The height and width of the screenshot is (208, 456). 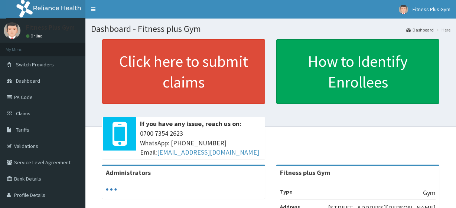 What do you see at coordinates (432, 9) in the screenshot?
I see `span: Fitness Plus Gym` at bounding box center [432, 9].